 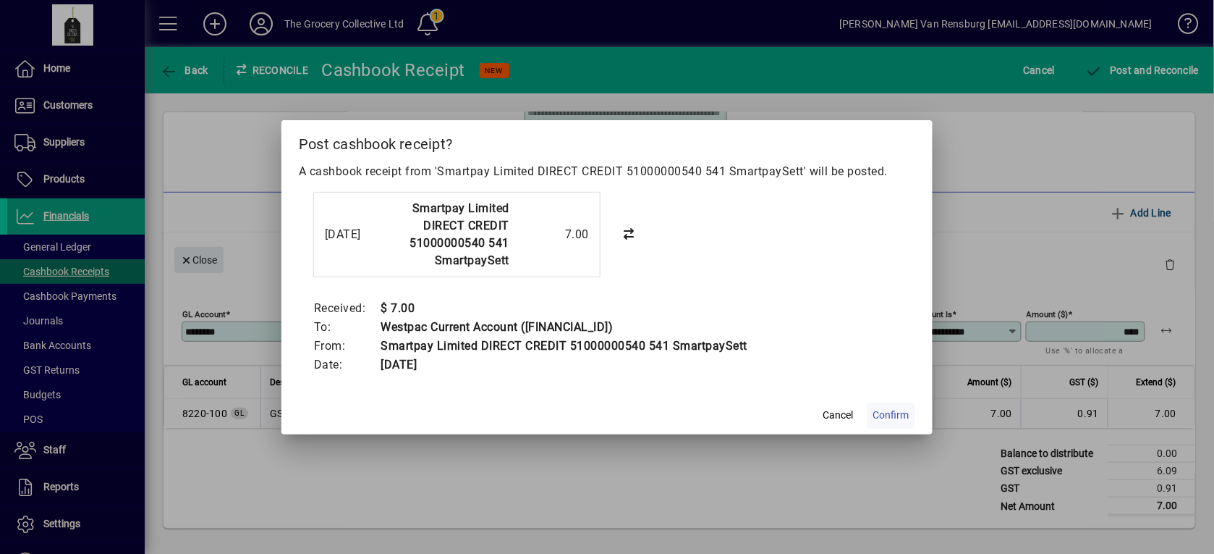 What do you see at coordinates (347, 346) in the screenshot?
I see `td: From:` at bounding box center [347, 346].